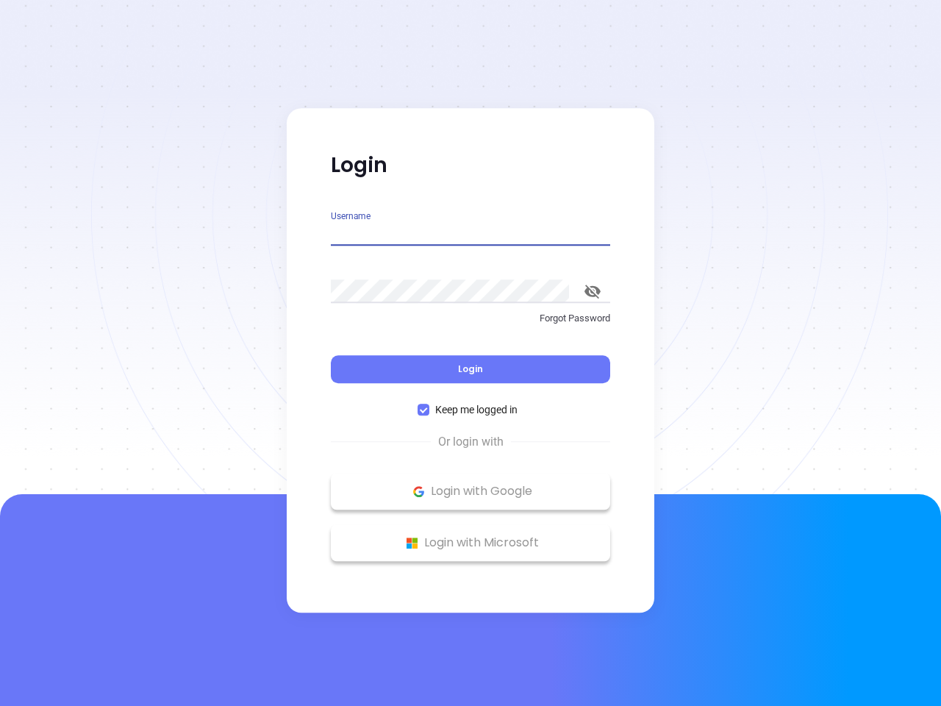 Image resolution: width=941 pixels, height=706 pixels. I want to click on img: Google Logo, so click(418, 491).